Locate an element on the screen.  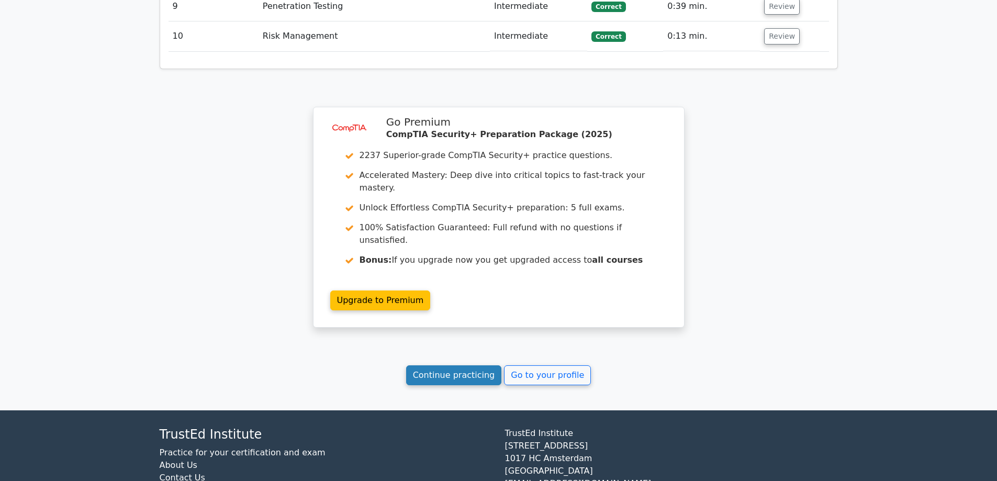
td: Risk Management is located at coordinates (374, 36).